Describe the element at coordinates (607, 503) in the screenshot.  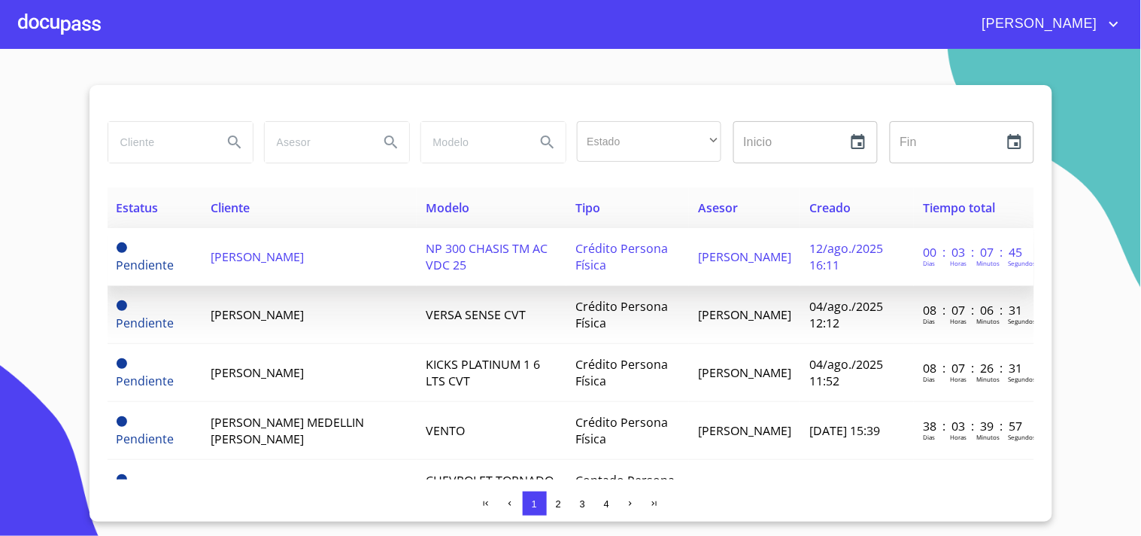
I see `button: 4` at that location.